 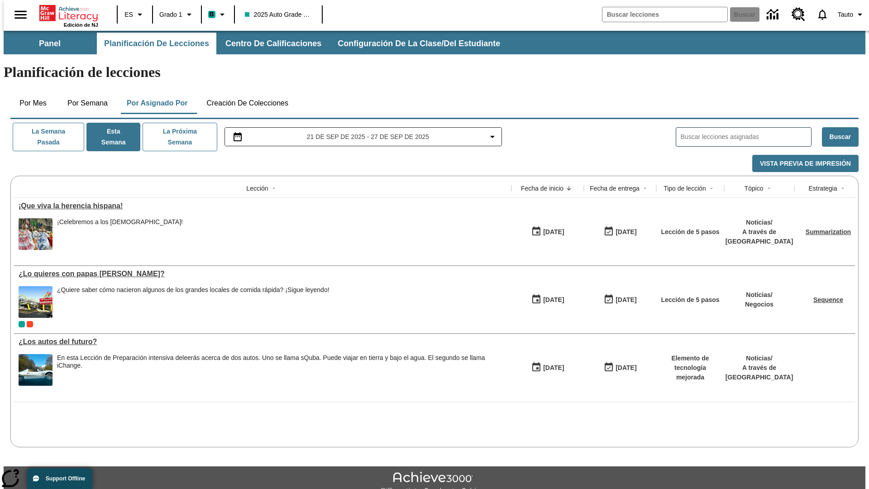 What do you see at coordinates (754, 188) in the screenshot?
I see `div: Tópico` at bounding box center [754, 188].